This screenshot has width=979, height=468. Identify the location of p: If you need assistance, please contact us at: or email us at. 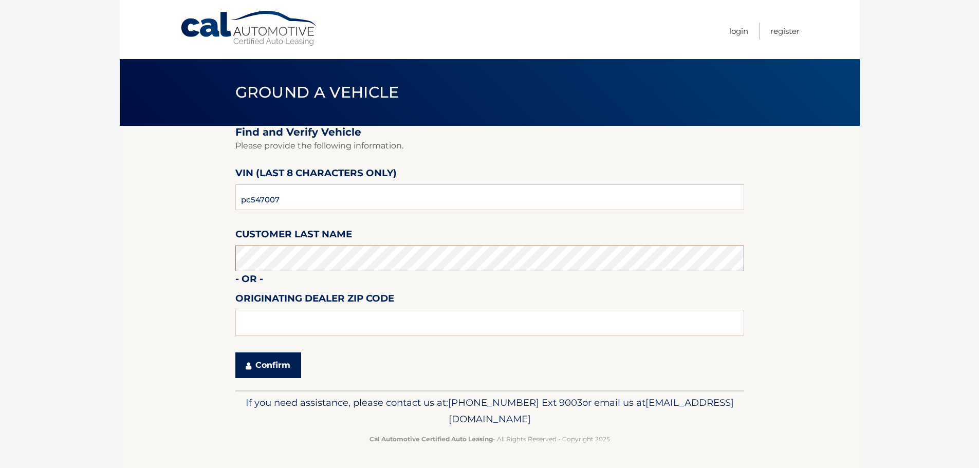
(490, 411).